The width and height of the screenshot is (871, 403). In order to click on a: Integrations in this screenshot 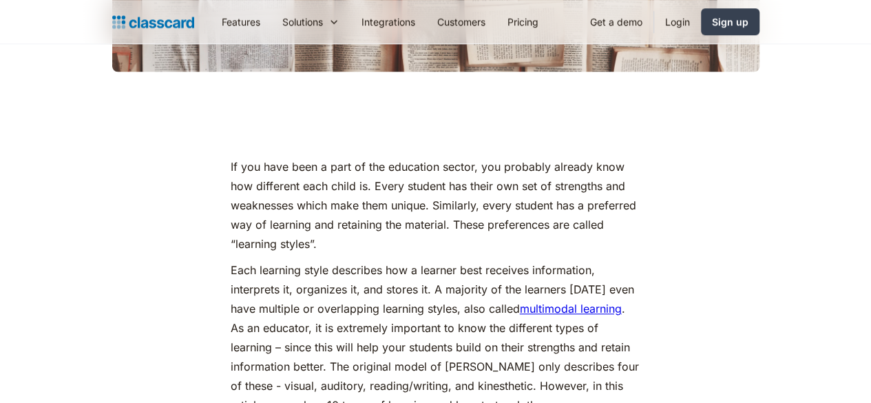, I will do `click(388, 21)`.